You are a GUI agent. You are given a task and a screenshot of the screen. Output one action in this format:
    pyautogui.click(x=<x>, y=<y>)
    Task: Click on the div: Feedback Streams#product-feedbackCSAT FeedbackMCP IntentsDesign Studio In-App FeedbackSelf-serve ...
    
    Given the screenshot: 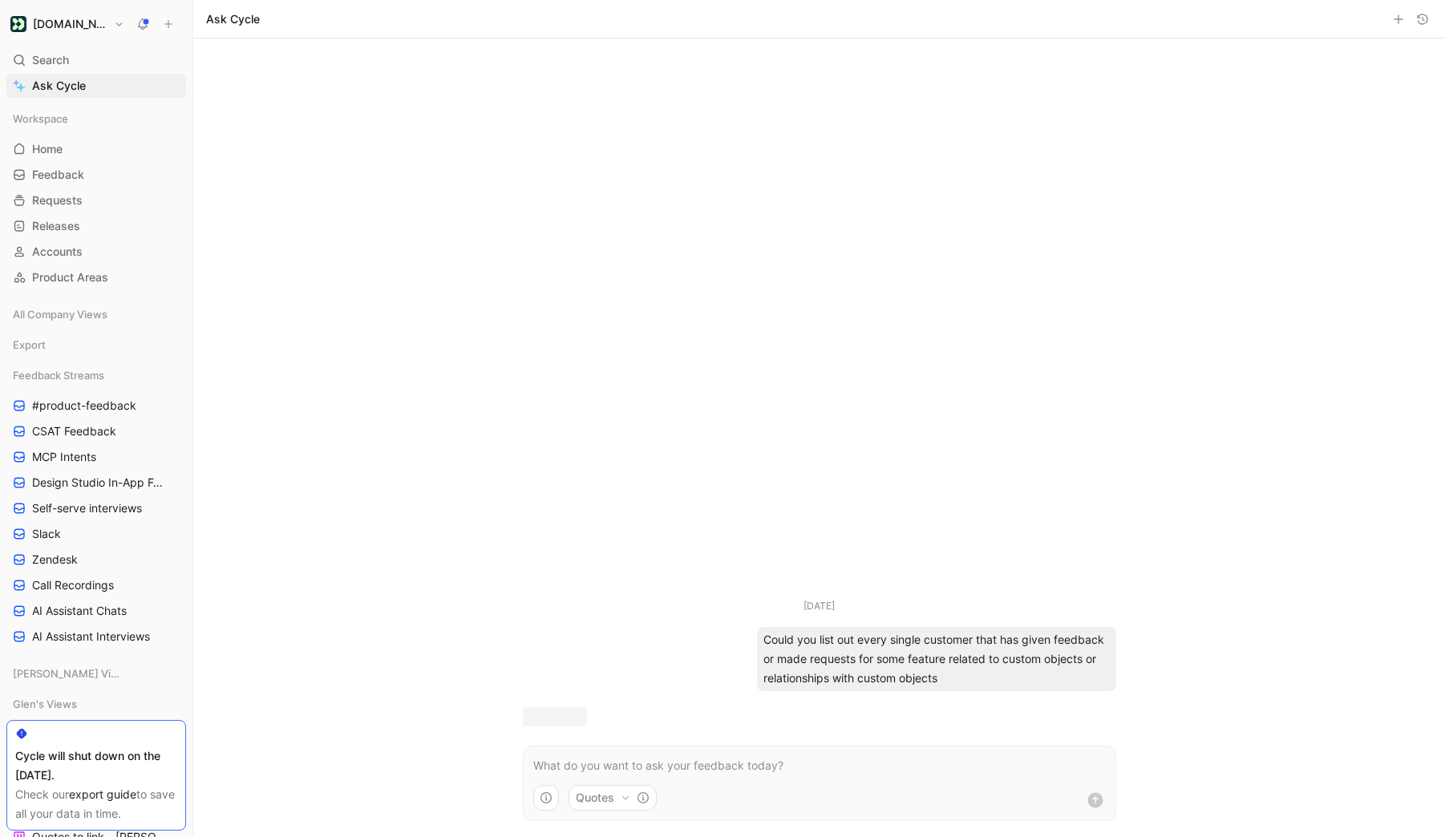 What is the action you would take?
    pyautogui.click(x=96, y=506)
    